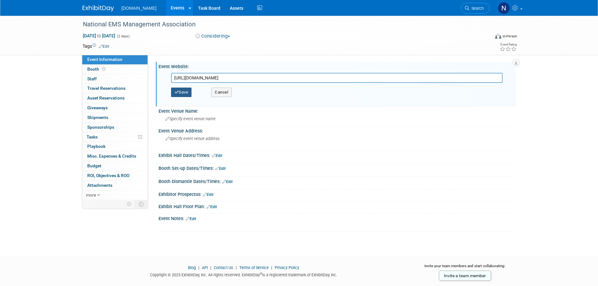  What do you see at coordinates (504, 8) in the screenshot?
I see `img: Nicholas Fischer` at bounding box center [504, 8].